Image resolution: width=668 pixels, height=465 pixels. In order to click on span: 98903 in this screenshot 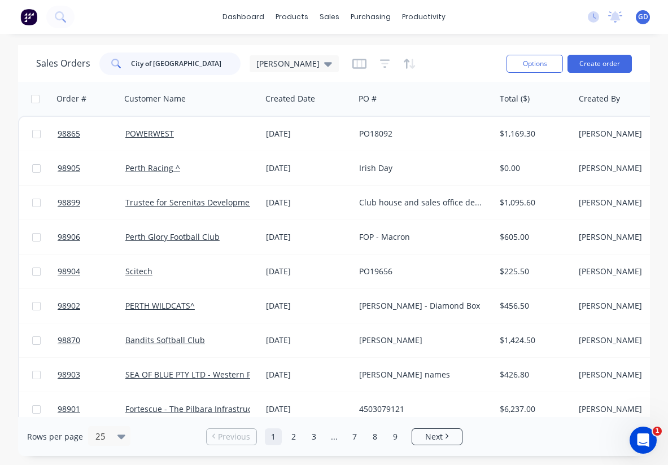, I will do `click(69, 375)`.